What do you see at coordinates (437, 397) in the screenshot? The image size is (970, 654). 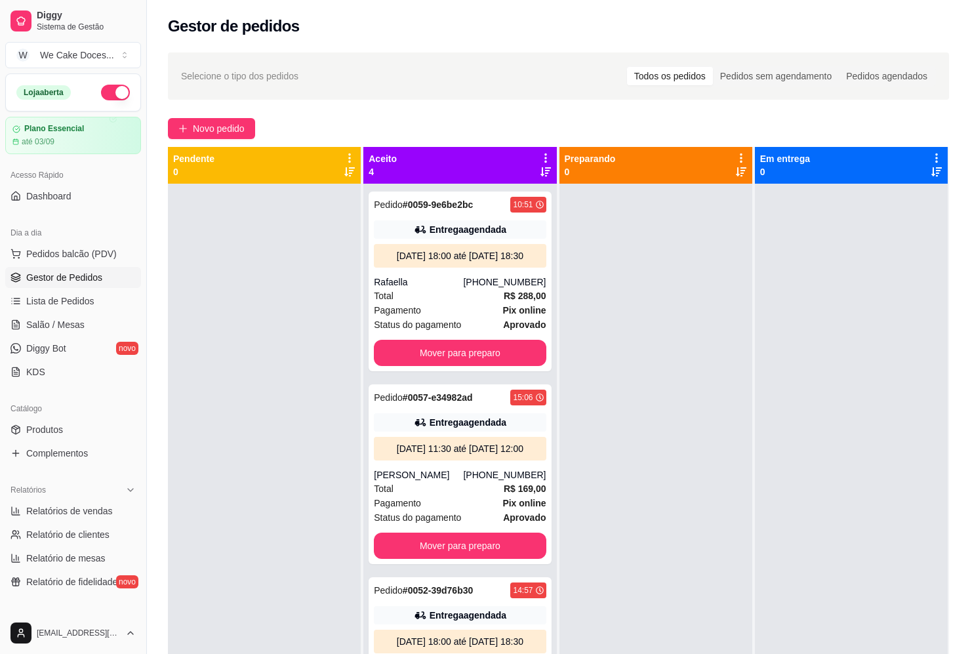 I see `strong: # 0057-e34982ad` at bounding box center [437, 397].